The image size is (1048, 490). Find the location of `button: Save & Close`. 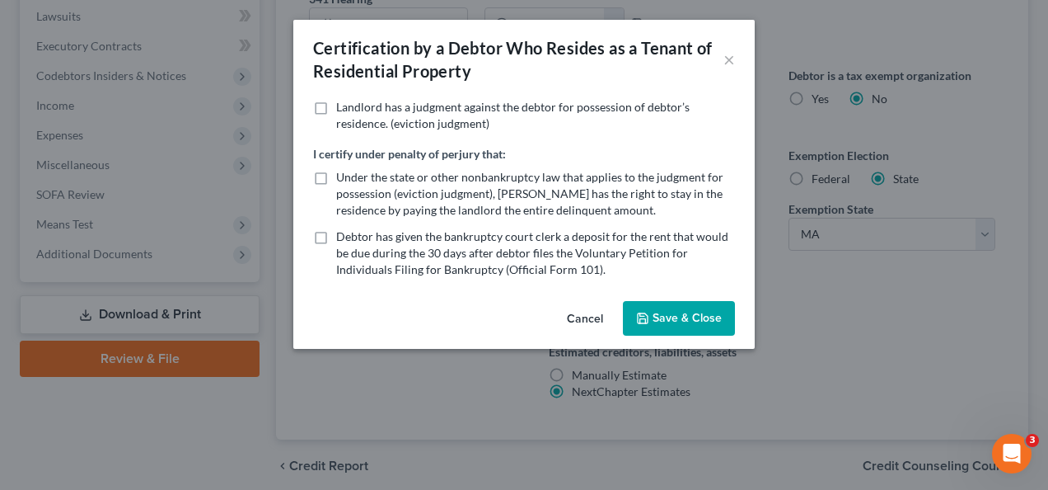

button: Save & Close is located at coordinates (679, 318).